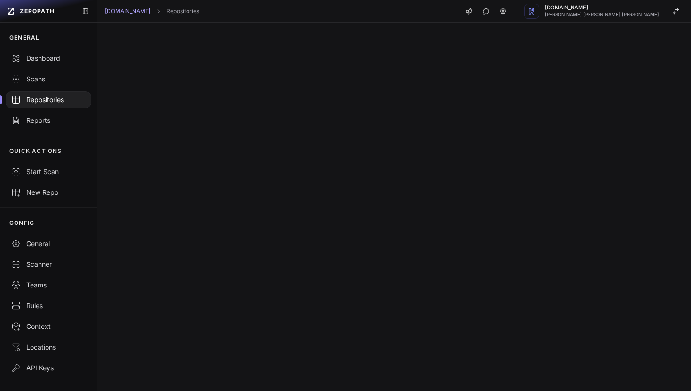 This screenshot has height=391, width=691. I want to click on div: Locations, so click(48, 347).